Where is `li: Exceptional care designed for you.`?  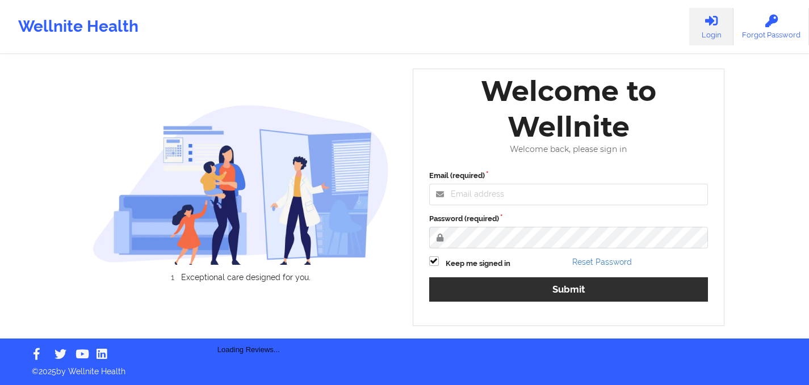
li: Exceptional care designed for you. is located at coordinates (246, 278).